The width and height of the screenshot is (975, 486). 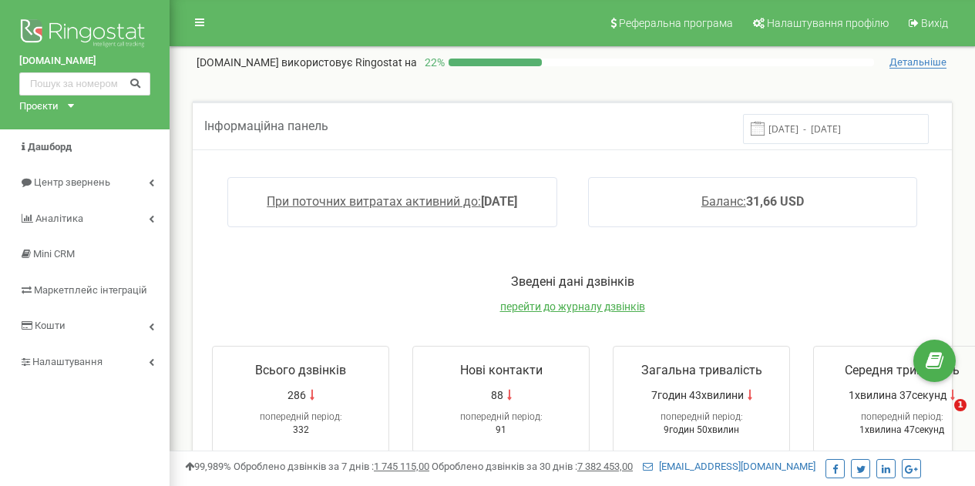 What do you see at coordinates (605, 466) in the screenshot?
I see `u: 7 382 453,00` at bounding box center [605, 466].